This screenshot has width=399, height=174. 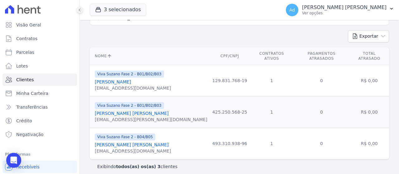 What do you see at coordinates (40, 39) in the screenshot?
I see `a: Contratos` at bounding box center [40, 39].